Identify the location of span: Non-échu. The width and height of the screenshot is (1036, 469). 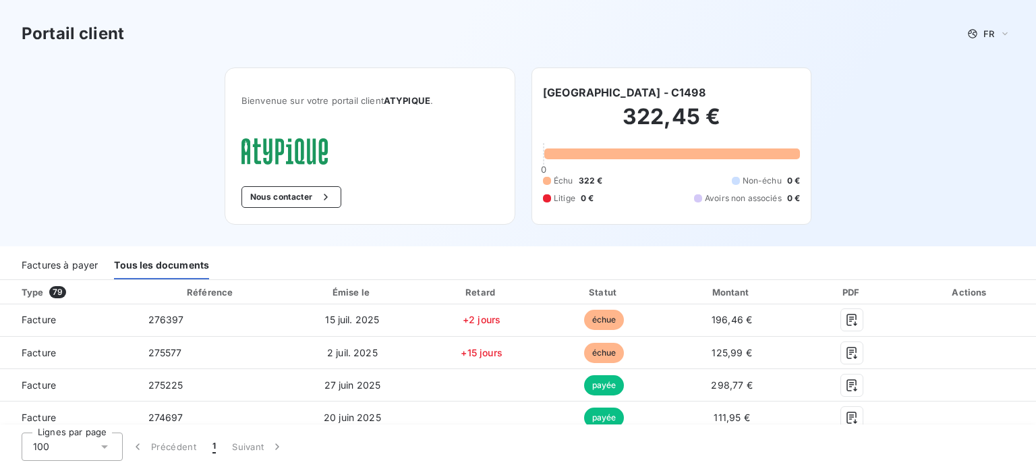
(762, 181).